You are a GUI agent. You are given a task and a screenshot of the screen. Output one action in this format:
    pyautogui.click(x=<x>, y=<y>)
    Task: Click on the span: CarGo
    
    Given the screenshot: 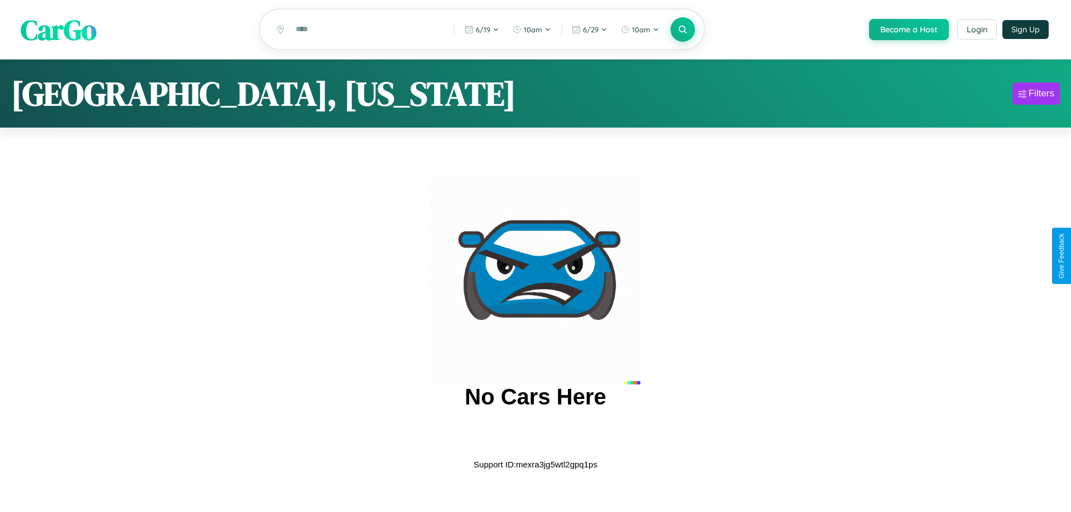 What is the action you would take?
    pyautogui.click(x=59, y=29)
    